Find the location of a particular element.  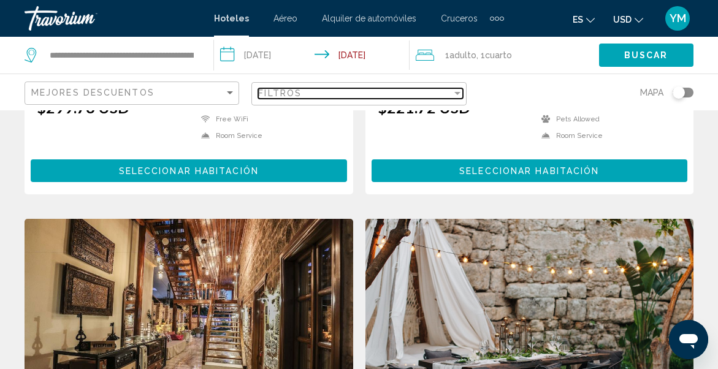

span: Adulto is located at coordinates (463, 55).